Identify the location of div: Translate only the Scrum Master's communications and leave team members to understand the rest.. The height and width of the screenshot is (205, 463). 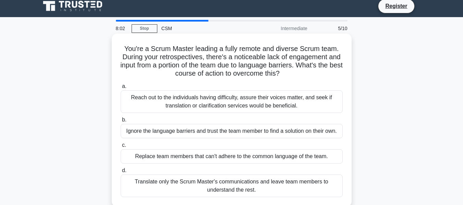
(232, 186).